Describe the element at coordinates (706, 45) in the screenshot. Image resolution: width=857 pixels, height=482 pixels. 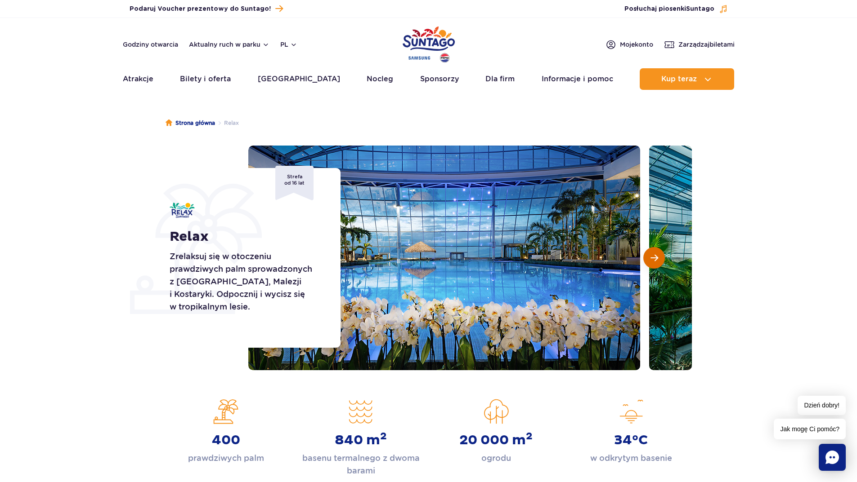
I see `span: Zarządzaj biletami` at that location.